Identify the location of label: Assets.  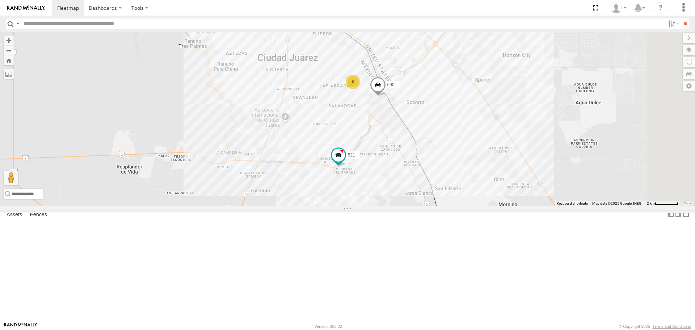
(14, 215).